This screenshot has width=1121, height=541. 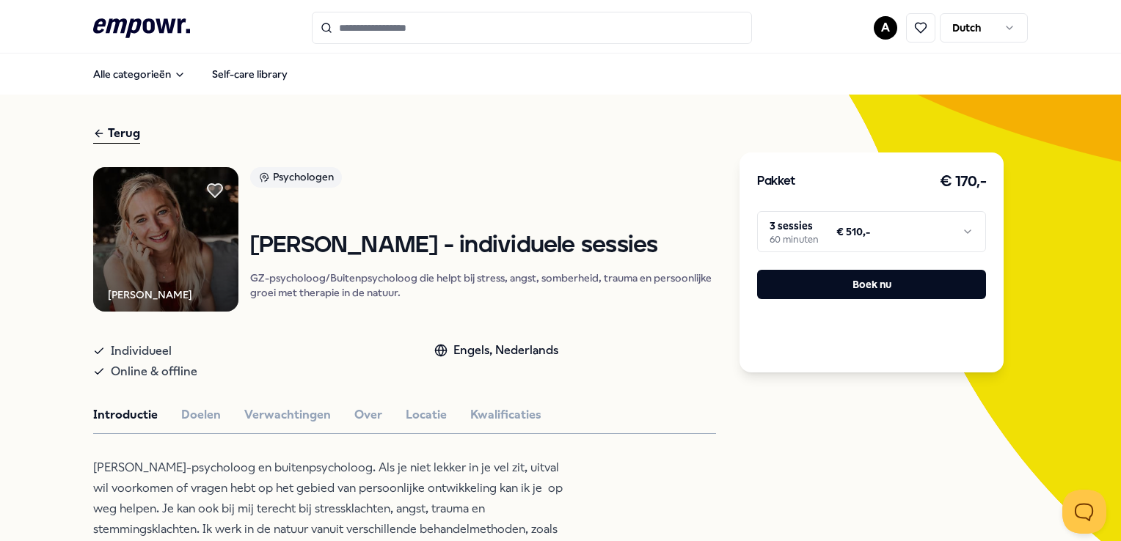 I want to click on div: Terug, so click(x=117, y=133).